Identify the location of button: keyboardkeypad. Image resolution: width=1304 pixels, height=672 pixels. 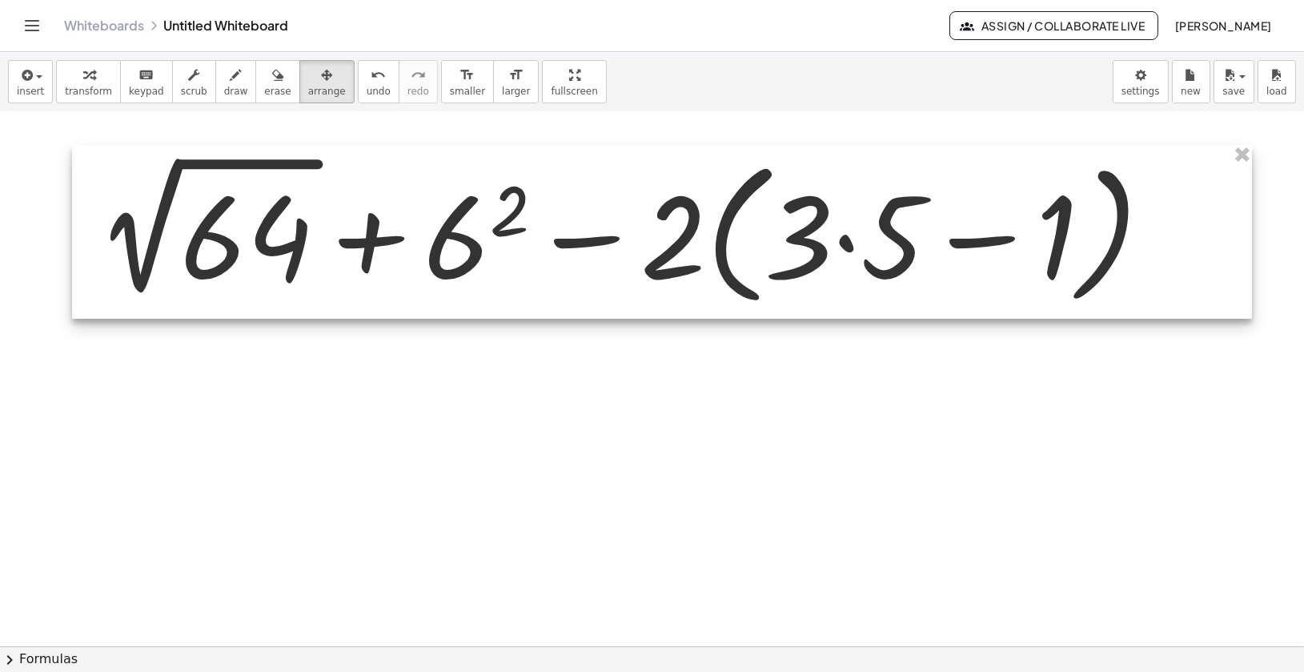
(146, 82).